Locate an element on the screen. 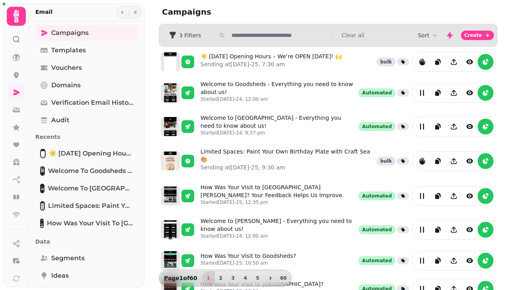 The width and height of the screenshot is (507, 290). a: Templates is located at coordinates (87, 50).